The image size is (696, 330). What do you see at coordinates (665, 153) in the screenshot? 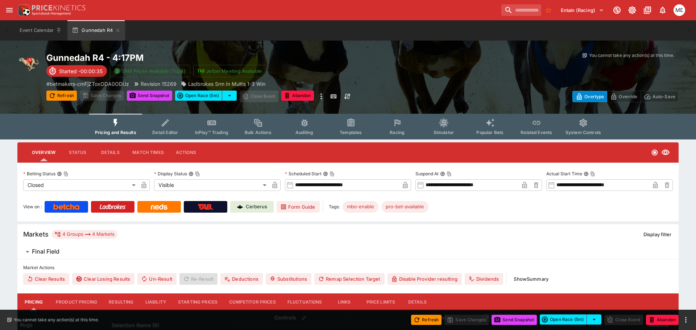
I see `svg: Visible` at bounding box center [665, 153].